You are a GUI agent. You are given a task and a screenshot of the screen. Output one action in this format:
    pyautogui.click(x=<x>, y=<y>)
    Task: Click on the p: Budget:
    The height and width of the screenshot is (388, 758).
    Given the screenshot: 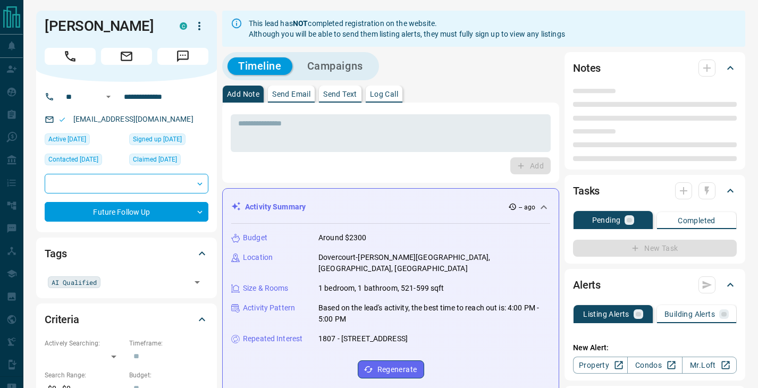 What is the action you would take?
    pyautogui.click(x=169, y=375)
    